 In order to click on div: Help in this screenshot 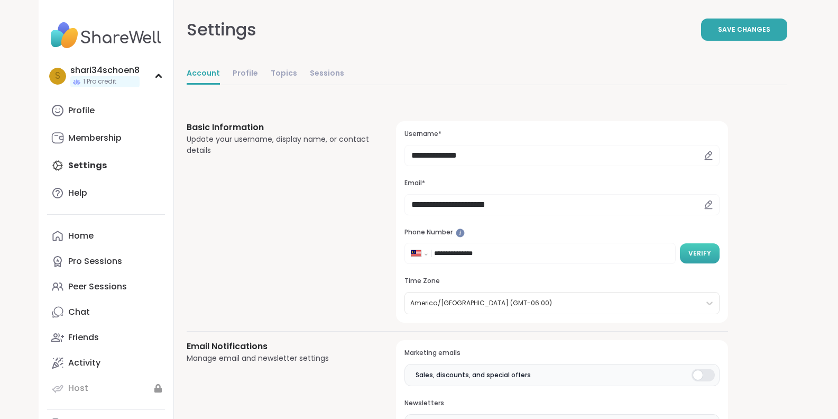, I will do `click(78, 193)`.